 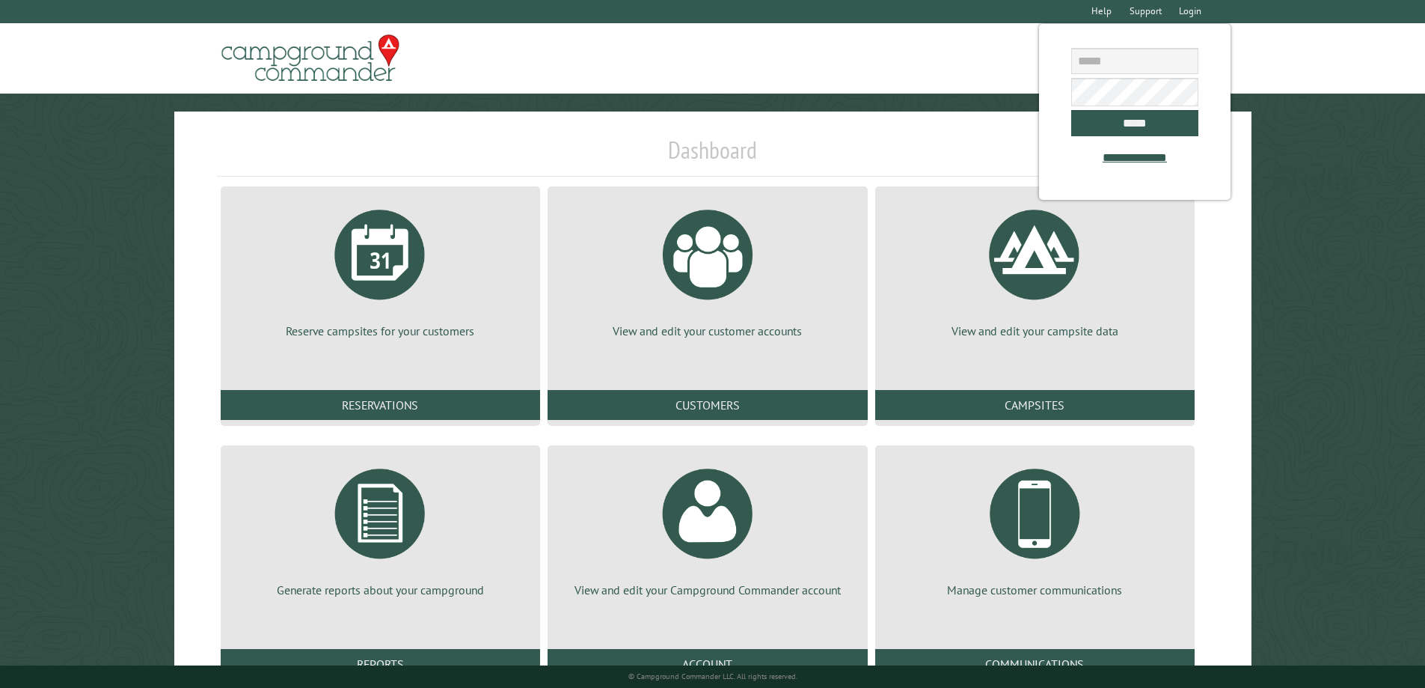 I want to click on p: View and edit your Campground Commander account, so click(x=707, y=590).